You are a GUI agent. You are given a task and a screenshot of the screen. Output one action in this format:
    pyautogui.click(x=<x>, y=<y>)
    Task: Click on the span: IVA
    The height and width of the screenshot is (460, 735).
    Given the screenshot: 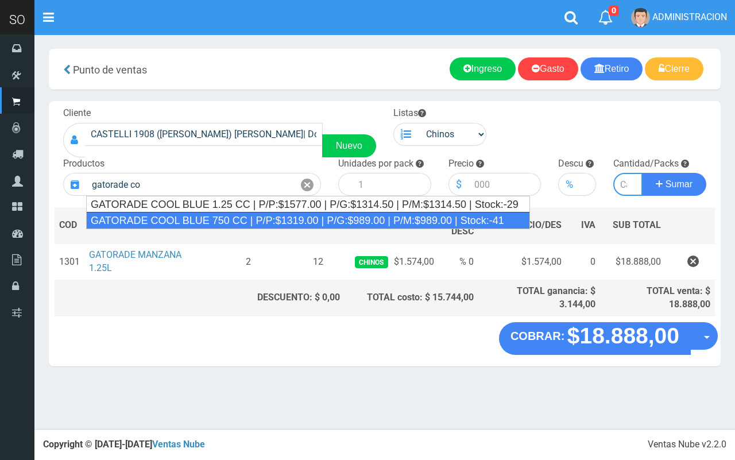 What is the action you would take?
    pyautogui.click(x=588, y=225)
    